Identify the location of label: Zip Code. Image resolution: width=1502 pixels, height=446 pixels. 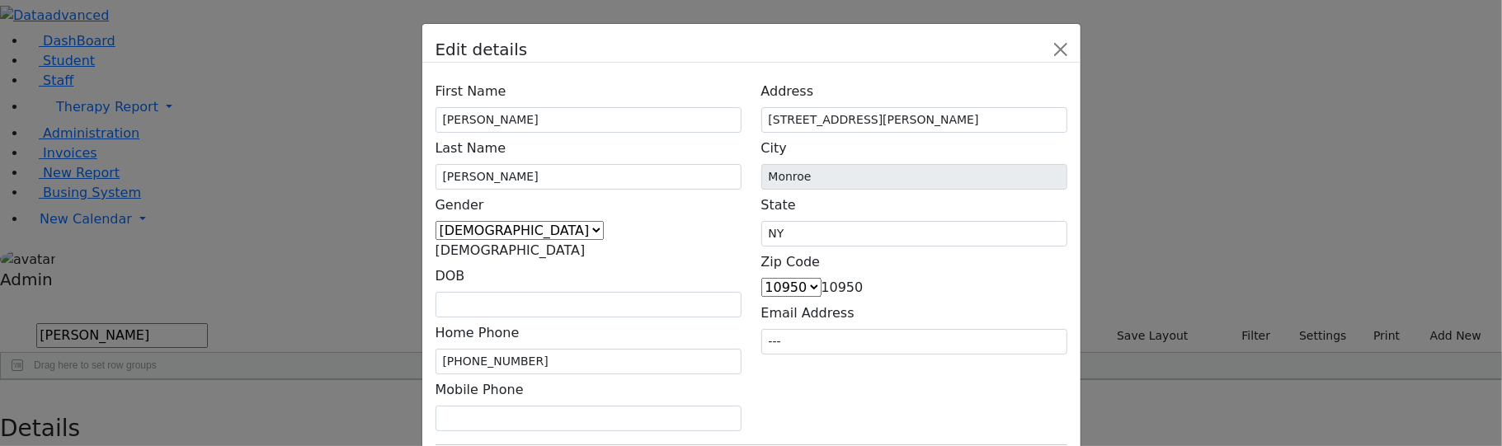
(791, 262).